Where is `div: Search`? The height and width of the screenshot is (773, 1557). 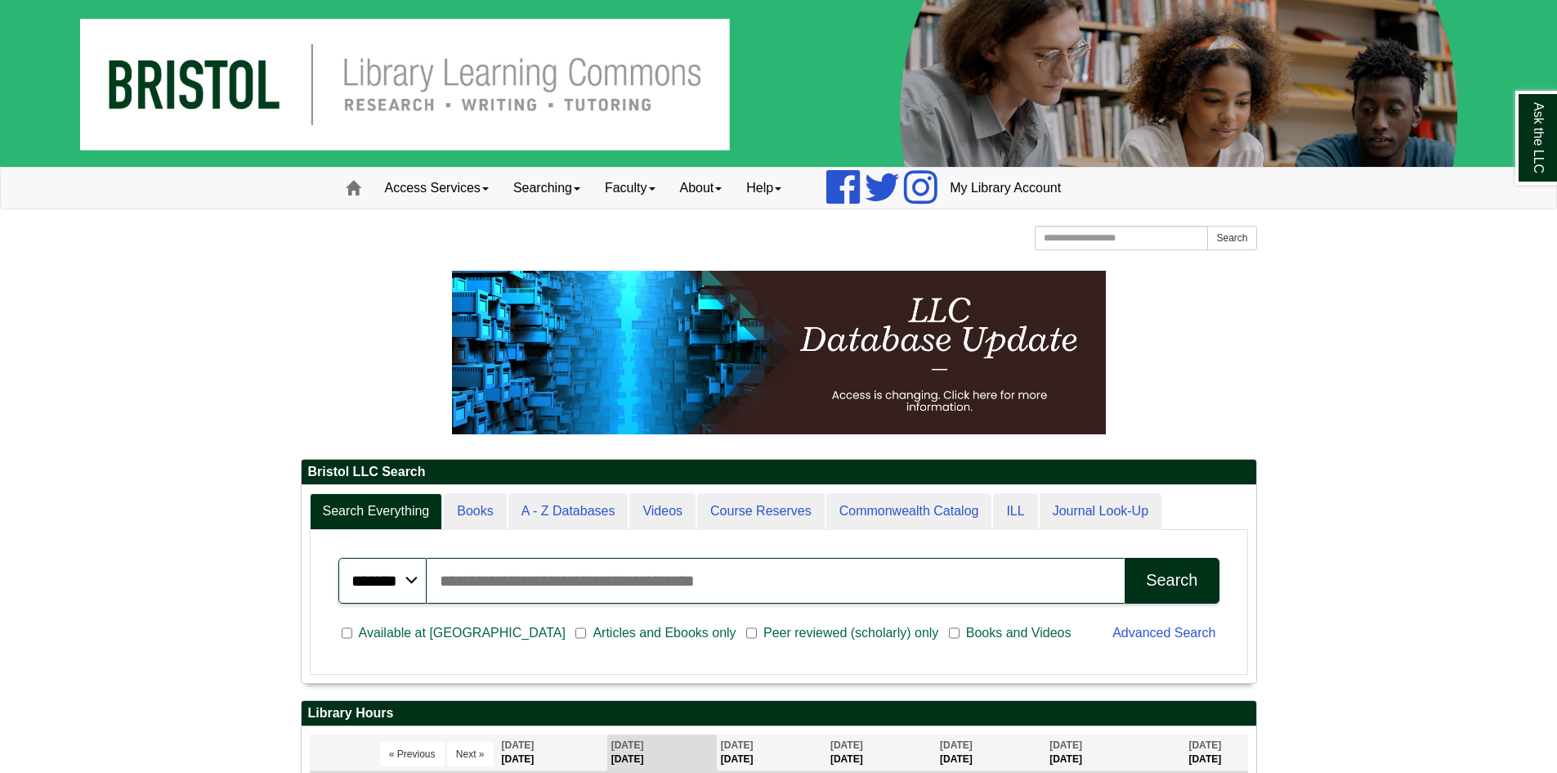
div: Search is located at coordinates (1172, 580).